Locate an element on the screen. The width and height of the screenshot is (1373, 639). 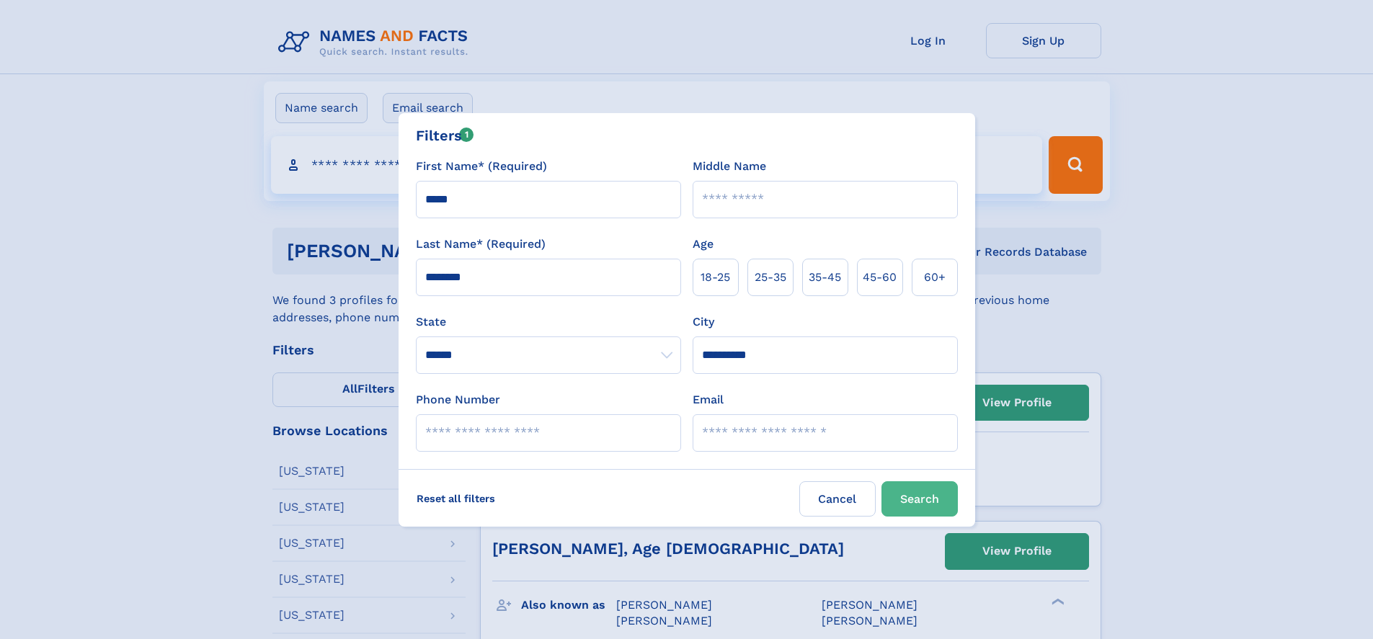
label: Cancel is located at coordinates (837, 499).